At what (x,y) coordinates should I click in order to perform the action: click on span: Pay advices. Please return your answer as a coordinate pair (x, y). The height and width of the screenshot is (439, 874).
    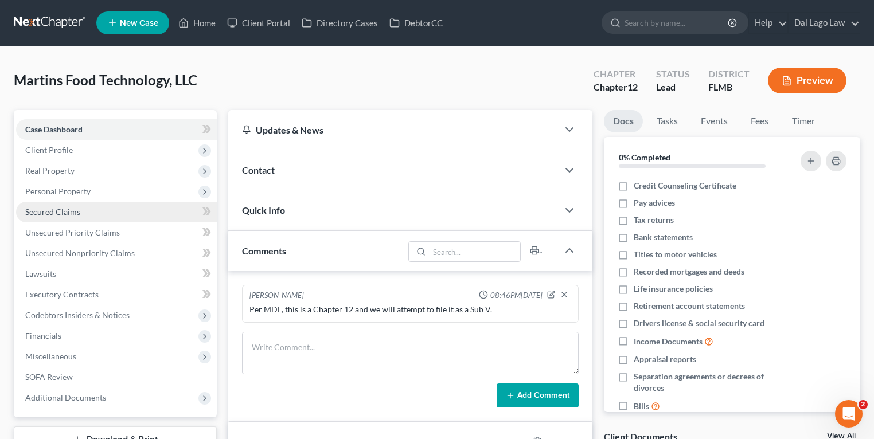
    Looking at the image, I should click on (654, 203).